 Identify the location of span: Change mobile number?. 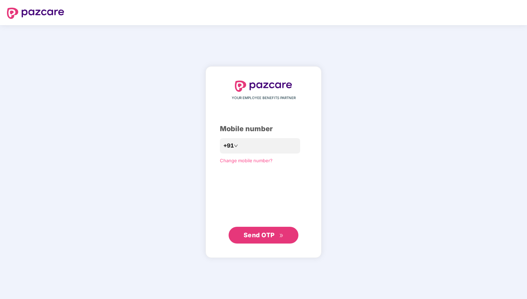
(246, 160).